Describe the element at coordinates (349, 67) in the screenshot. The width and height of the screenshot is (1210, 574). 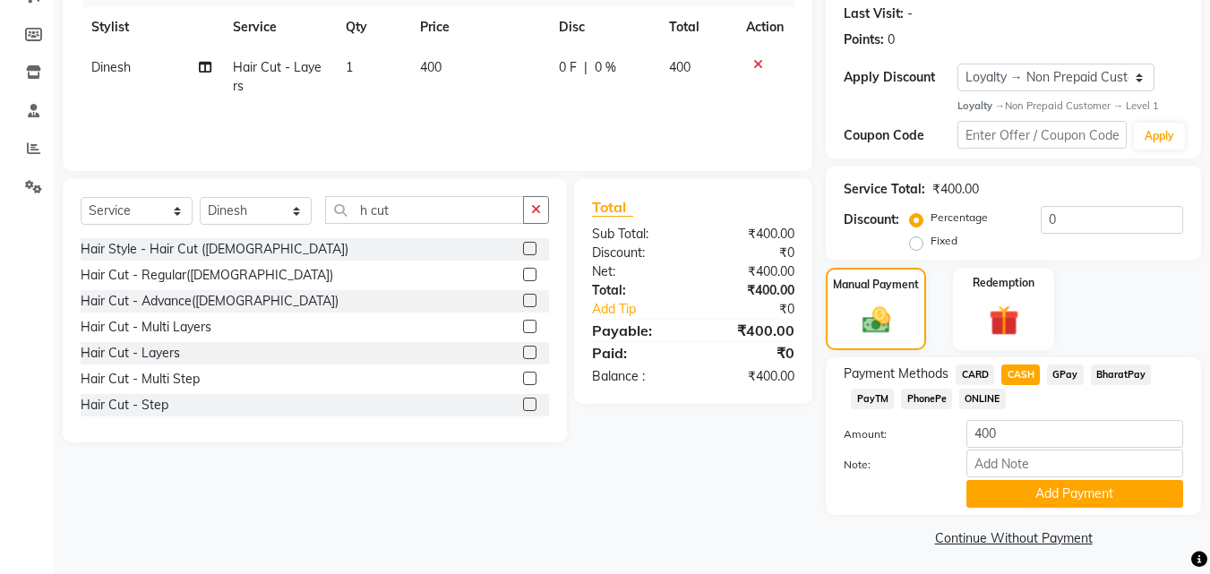
I see `span: 1` at that location.